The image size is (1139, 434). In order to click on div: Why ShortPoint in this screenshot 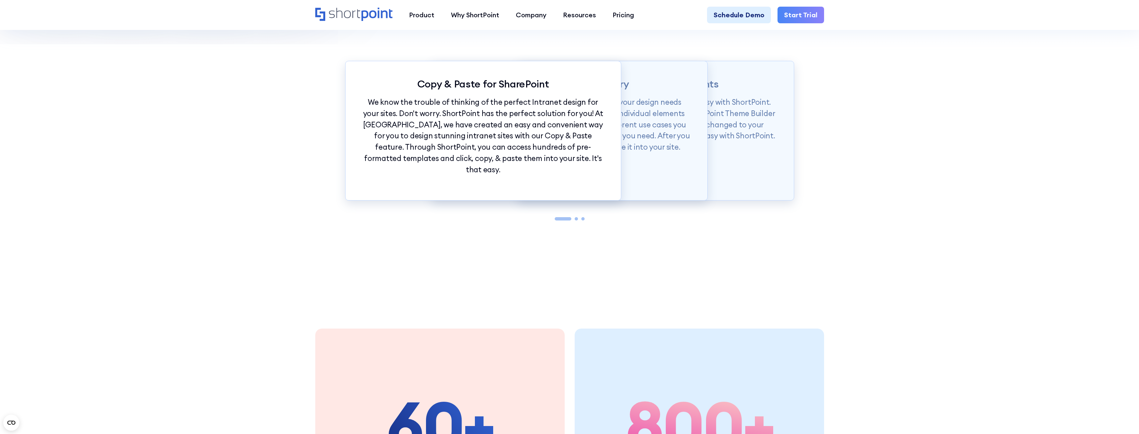, I will do `click(475, 15)`.